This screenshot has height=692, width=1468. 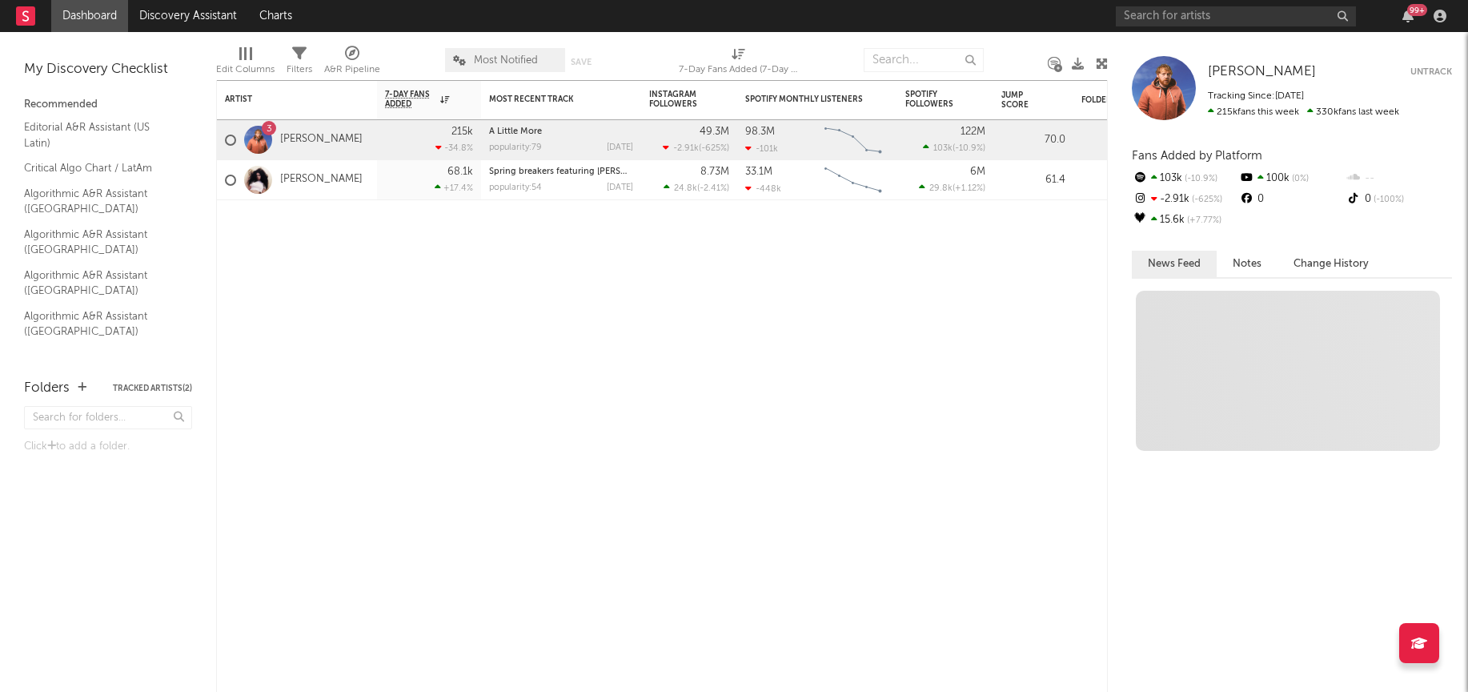 I want to click on div: 70.0, so click(x=1034, y=140).